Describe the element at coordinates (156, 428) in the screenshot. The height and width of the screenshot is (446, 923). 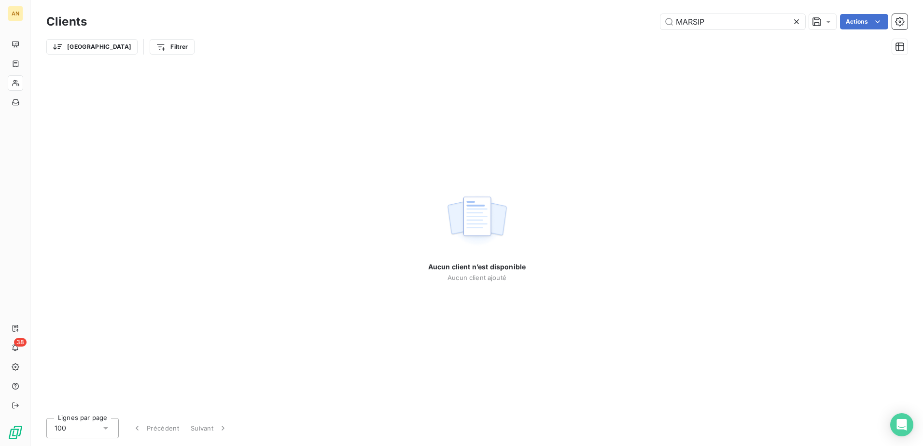
I see `button: Précédent` at that location.